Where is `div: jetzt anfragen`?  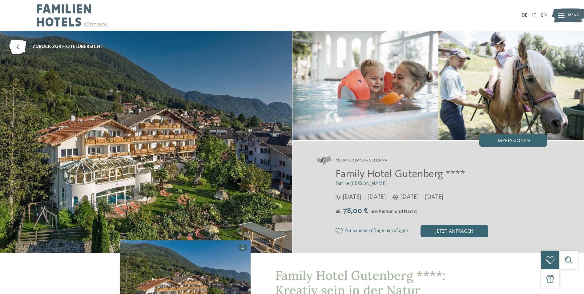
div: jetzt anfragen is located at coordinates (454, 231).